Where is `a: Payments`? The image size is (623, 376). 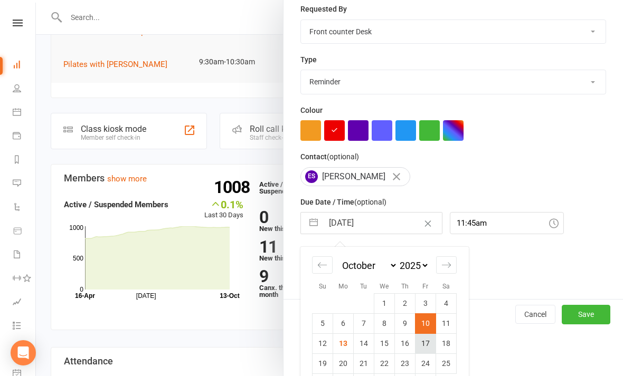
a: Payments is located at coordinates (24, 137).